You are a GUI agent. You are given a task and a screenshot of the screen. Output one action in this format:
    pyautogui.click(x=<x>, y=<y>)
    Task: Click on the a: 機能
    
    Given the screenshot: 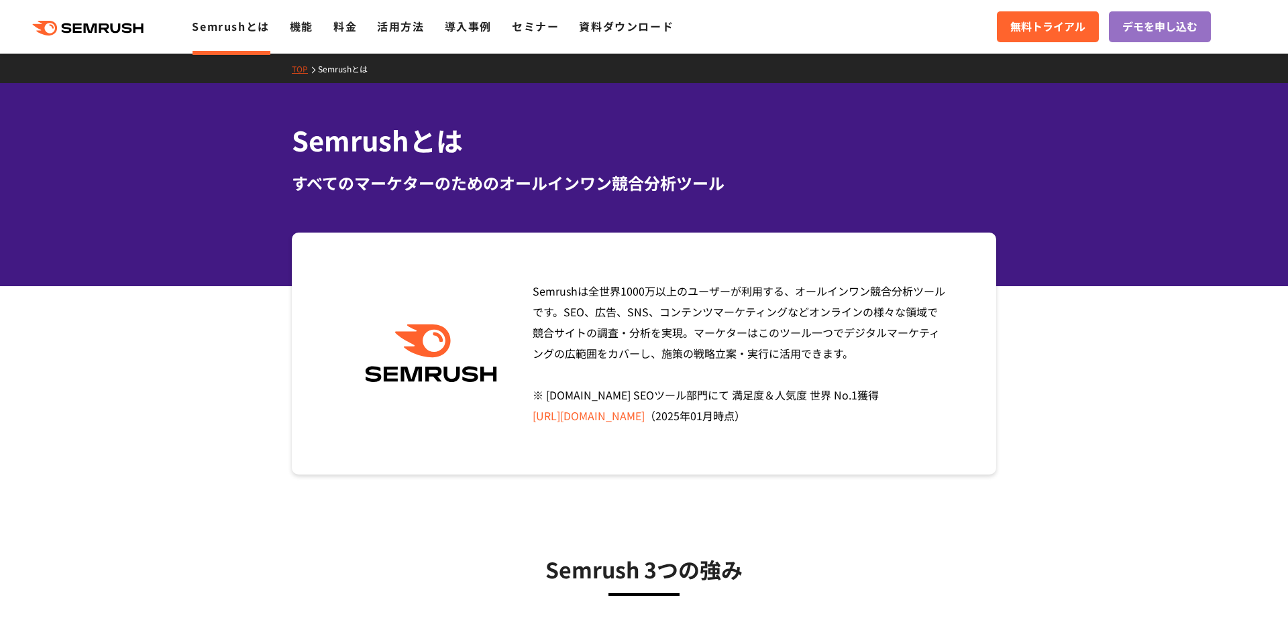 What is the action you would take?
    pyautogui.click(x=301, y=26)
    